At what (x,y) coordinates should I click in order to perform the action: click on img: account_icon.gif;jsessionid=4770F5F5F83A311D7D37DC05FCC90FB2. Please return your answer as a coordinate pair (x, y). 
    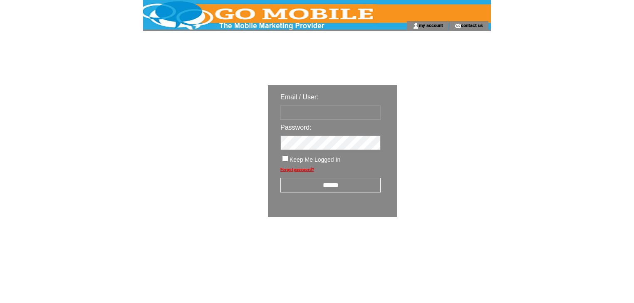
    Looking at the image, I should click on (415, 26).